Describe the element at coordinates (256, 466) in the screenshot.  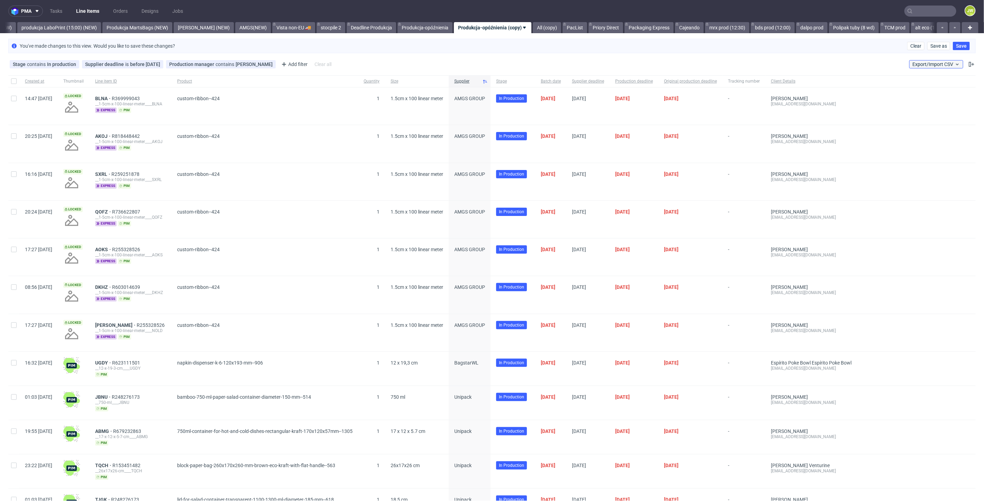
I see `span: block-paper-bag-260x170x260-mm-brown-eco-kraft-with-flat-handle--563` at that location.